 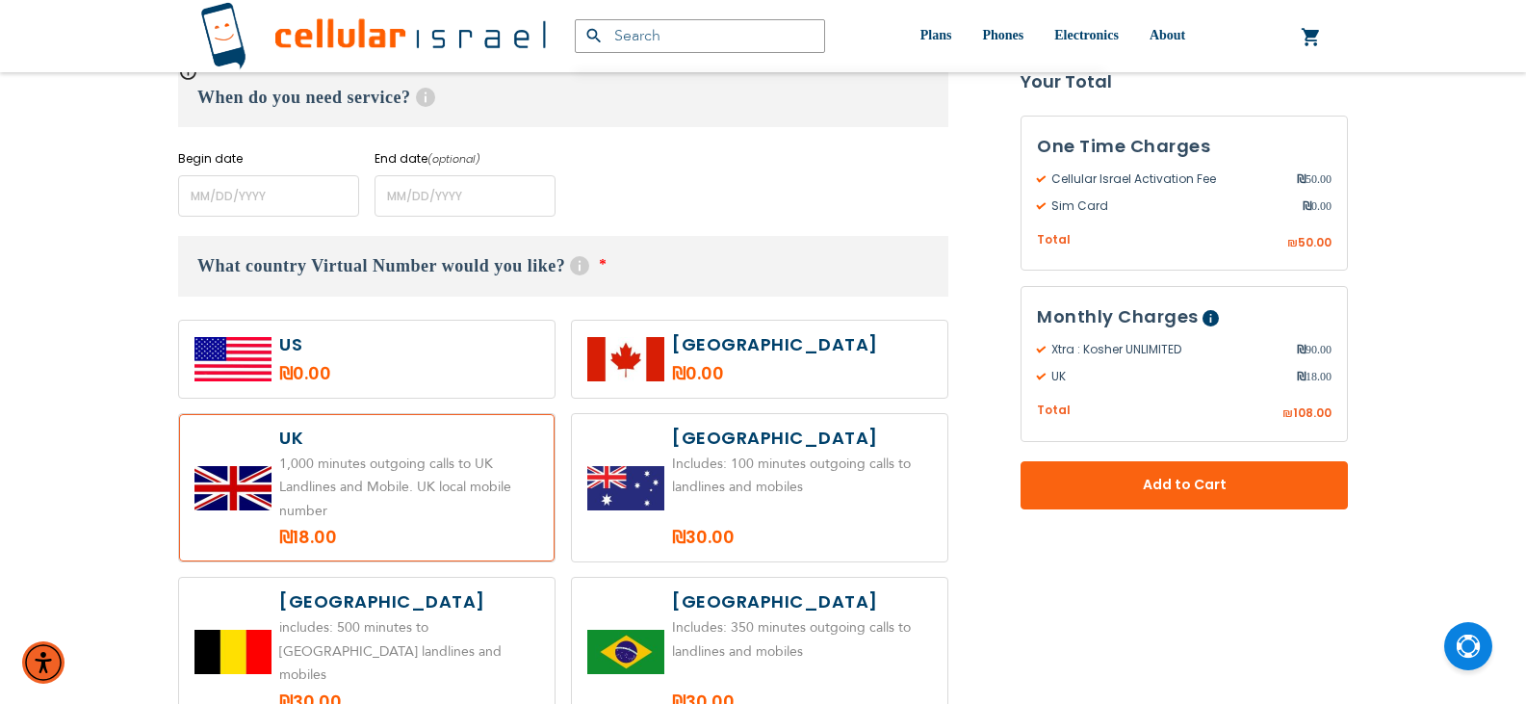 What do you see at coordinates (1312, 413) in the screenshot?
I see `span: 108.00` at bounding box center [1312, 413].